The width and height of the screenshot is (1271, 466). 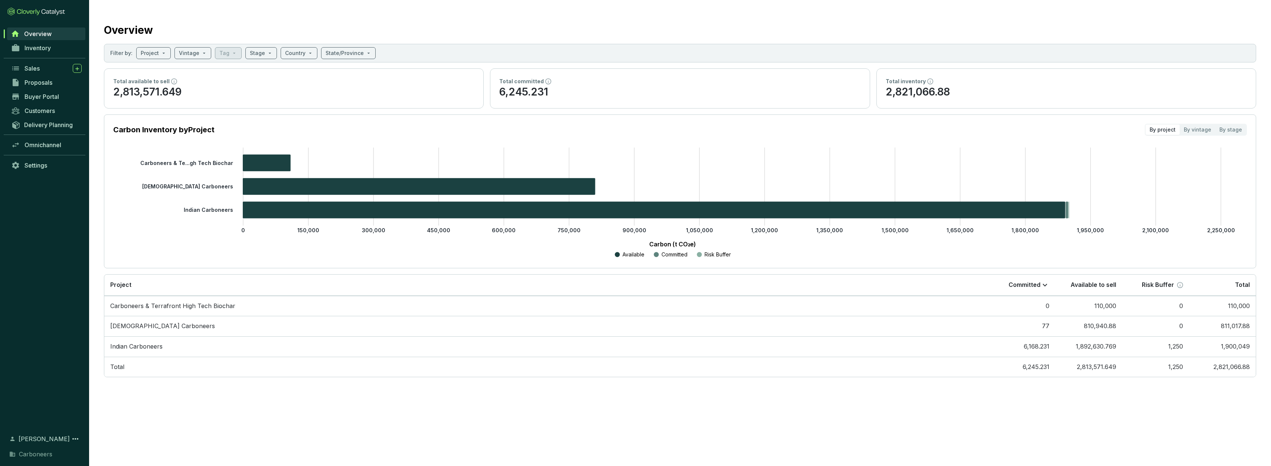 I want to click on tspan: 1,950,000, so click(x=1090, y=230).